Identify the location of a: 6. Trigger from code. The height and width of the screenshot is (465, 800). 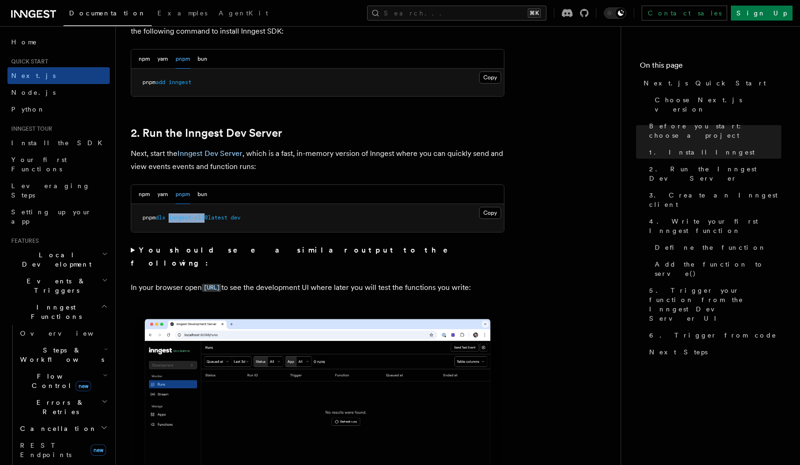
(713, 335).